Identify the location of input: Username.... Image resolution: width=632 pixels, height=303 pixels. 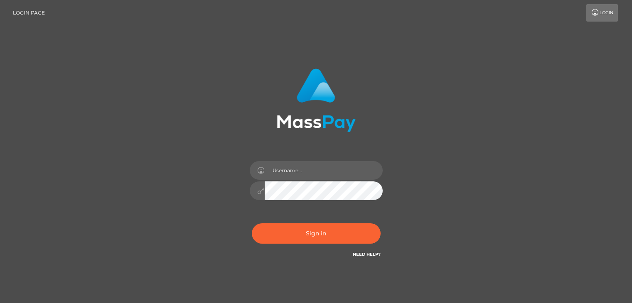
(324, 170).